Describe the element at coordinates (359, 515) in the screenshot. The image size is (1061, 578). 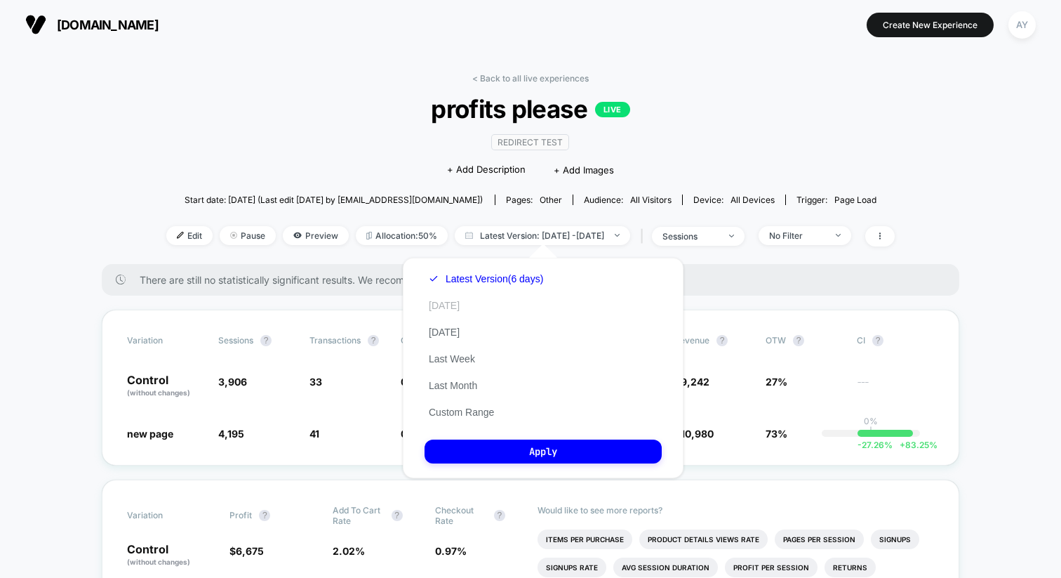
I see `span: Add To Cart Rate` at that location.